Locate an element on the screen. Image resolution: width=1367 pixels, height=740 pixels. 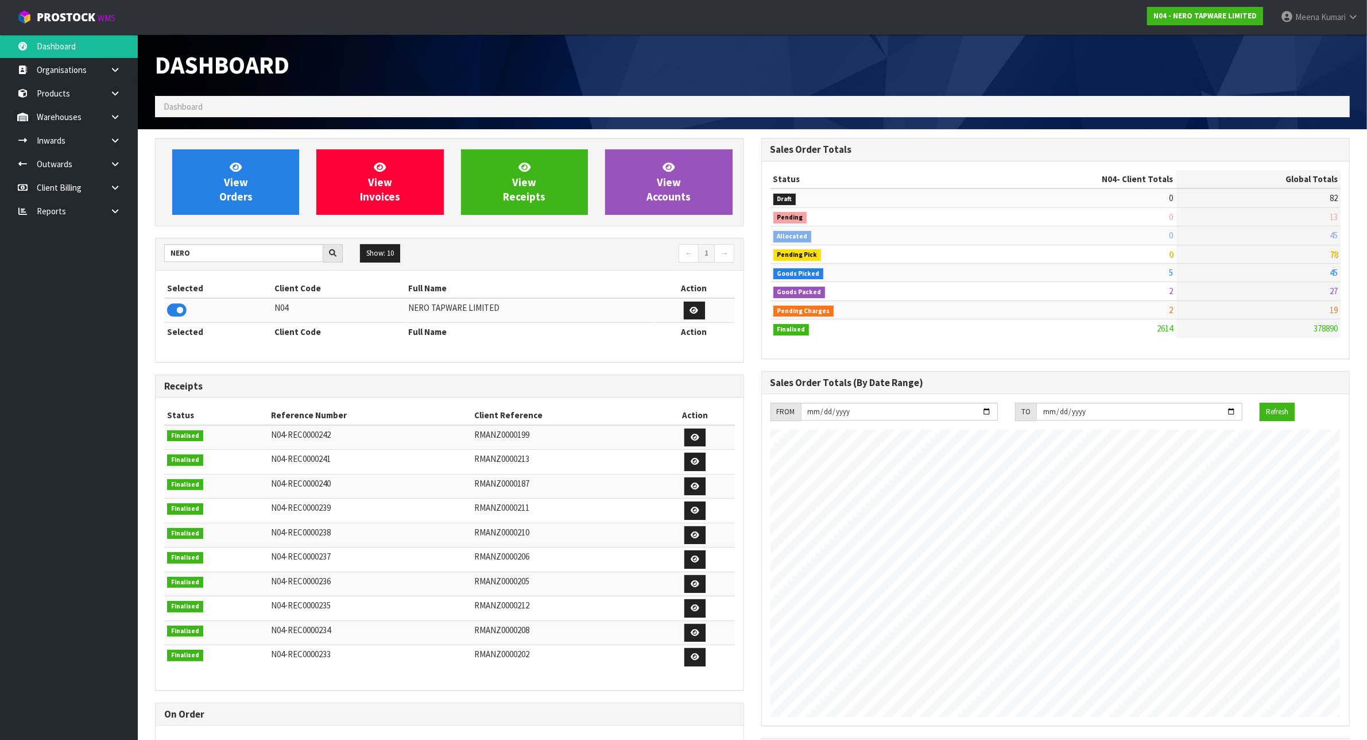
td: N04 is located at coordinates (338, 310).